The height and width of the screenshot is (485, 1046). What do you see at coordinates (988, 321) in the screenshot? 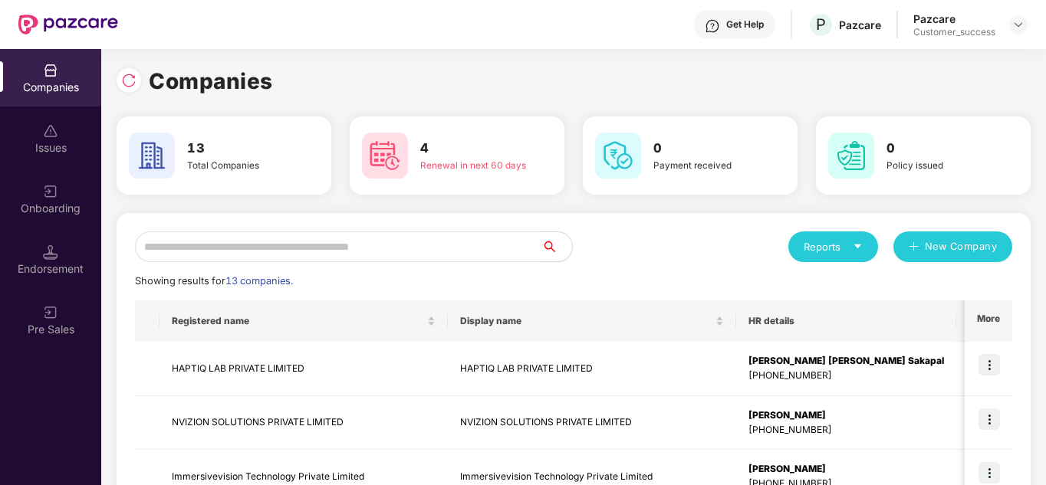
I see `th: More` at bounding box center [988, 321].